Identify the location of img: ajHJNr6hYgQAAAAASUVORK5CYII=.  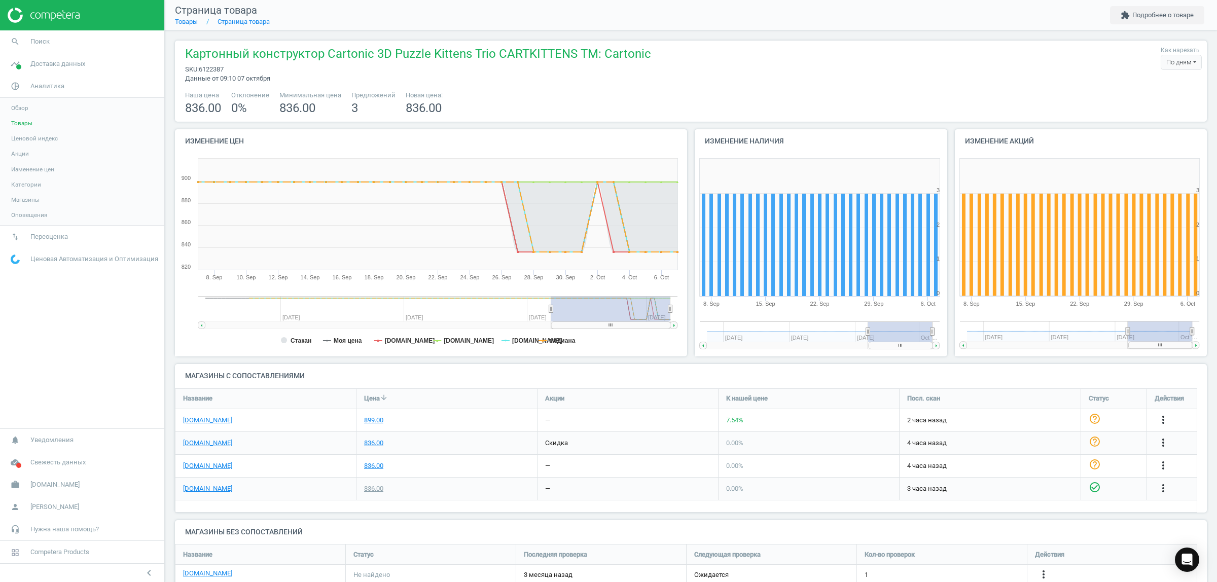
(44, 15).